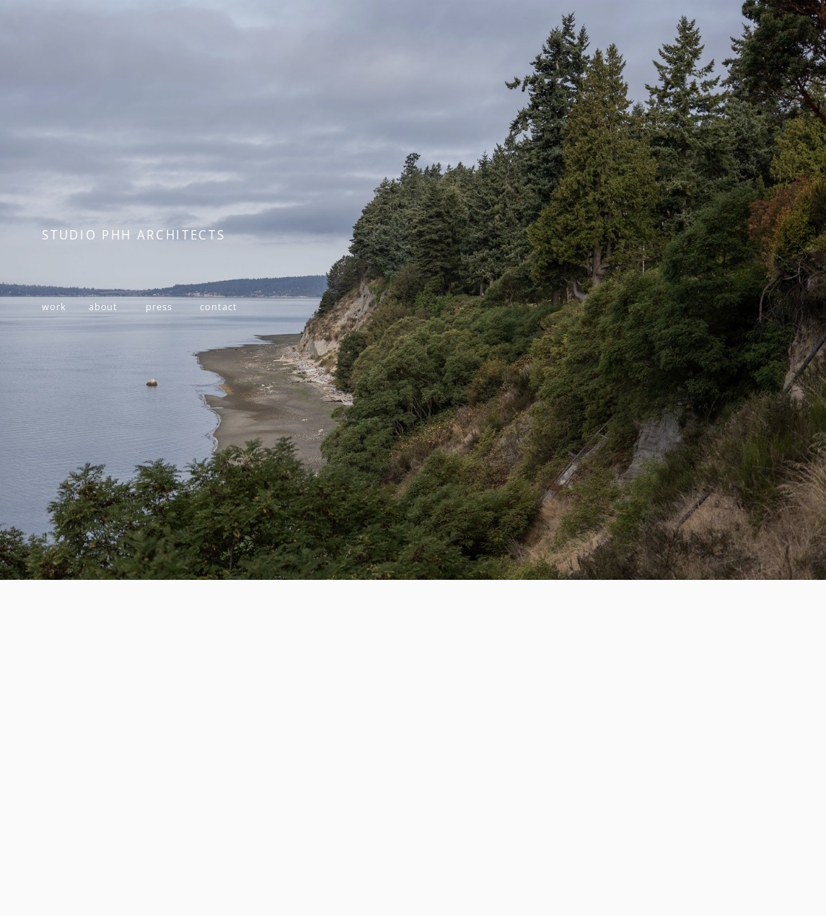 The height and width of the screenshot is (916, 826). What do you see at coordinates (218, 306) in the screenshot?
I see `a: contact` at bounding box center [218, 306].